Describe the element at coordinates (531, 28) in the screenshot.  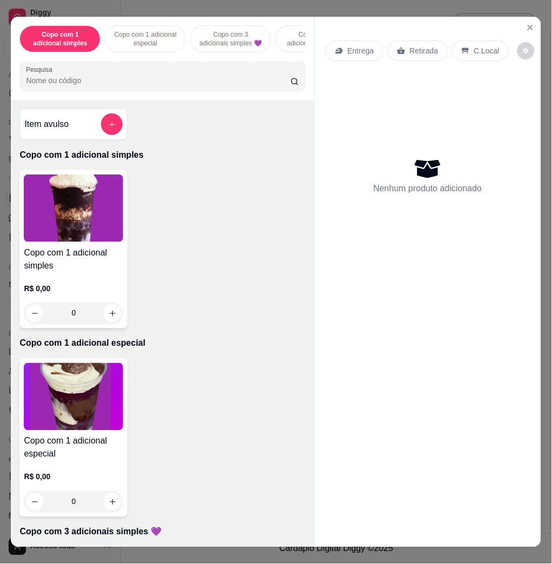
I see `button: Close` at that location.